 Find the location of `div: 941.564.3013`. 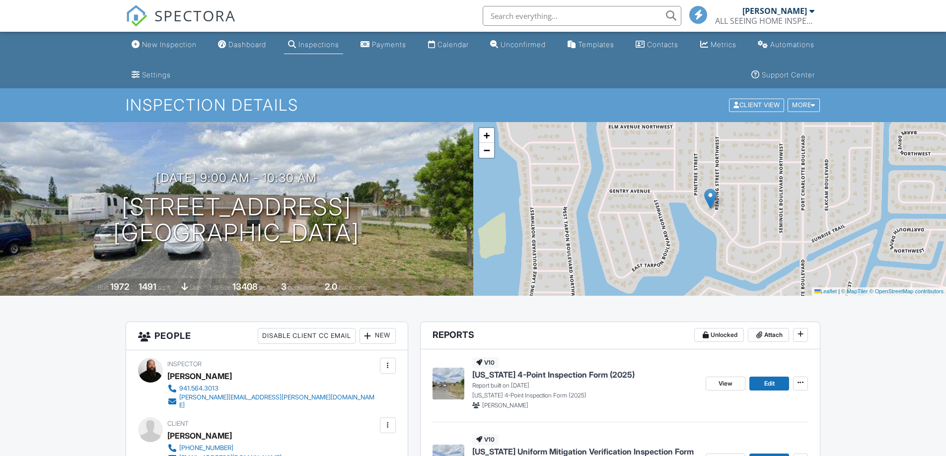

div: 941.564.3013 is located at coordinates (199, 389).